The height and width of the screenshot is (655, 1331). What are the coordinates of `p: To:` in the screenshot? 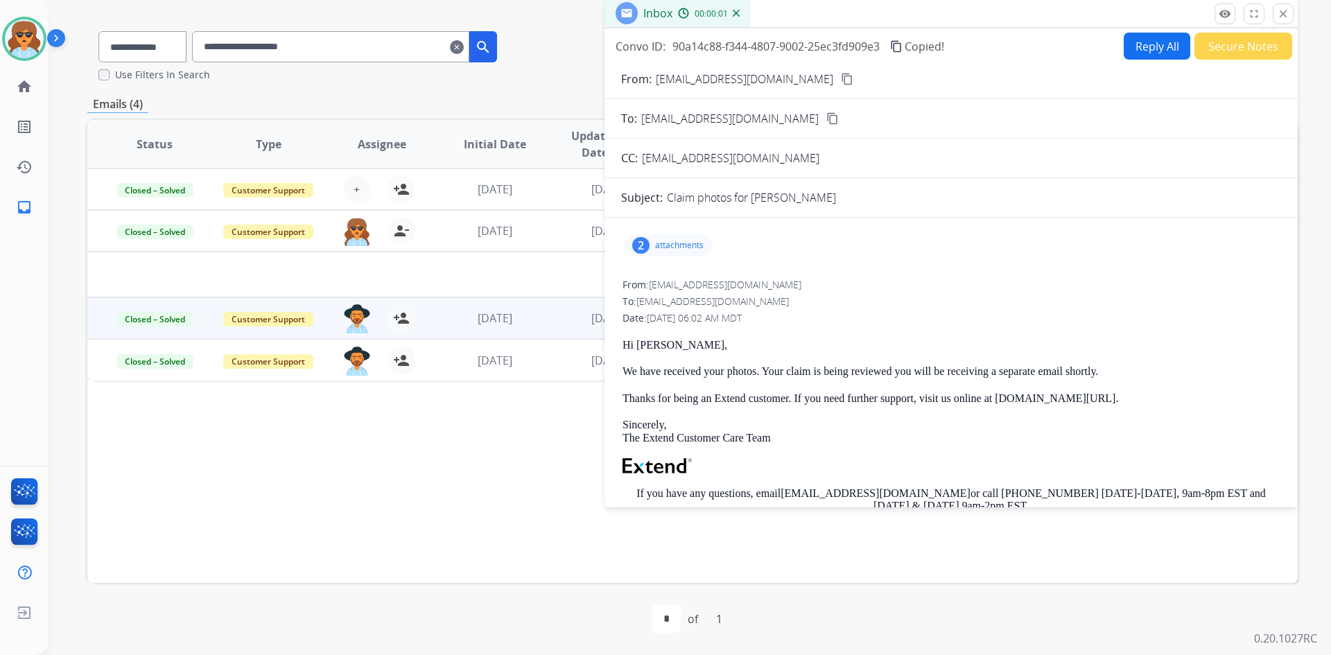 It's located at (629, 119).